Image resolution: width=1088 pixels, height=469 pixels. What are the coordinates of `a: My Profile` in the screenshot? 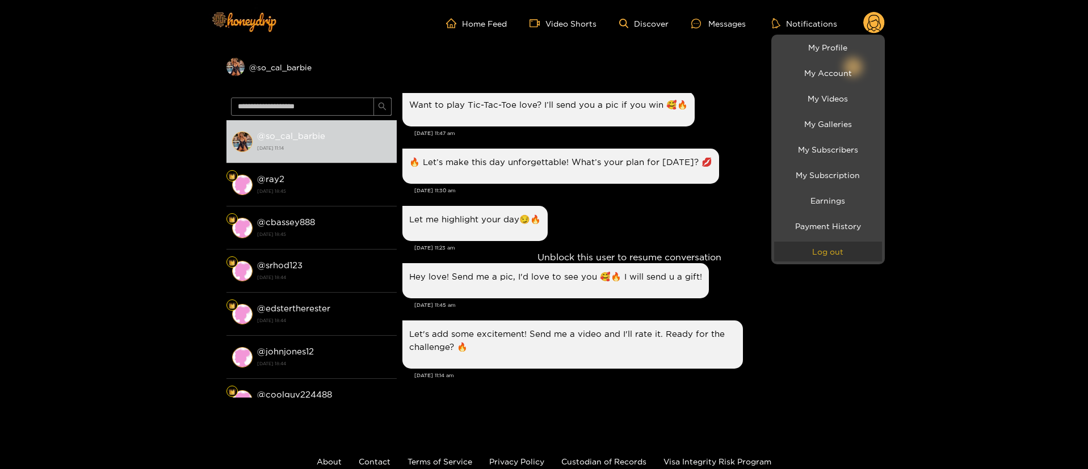 It's located at (828, 47).